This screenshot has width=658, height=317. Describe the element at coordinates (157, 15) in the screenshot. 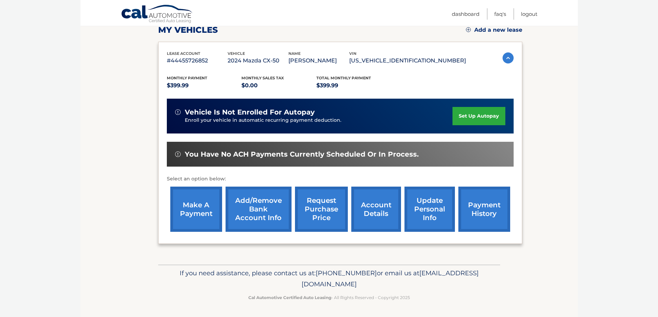

I see `a: Cal Automotive` at that location.